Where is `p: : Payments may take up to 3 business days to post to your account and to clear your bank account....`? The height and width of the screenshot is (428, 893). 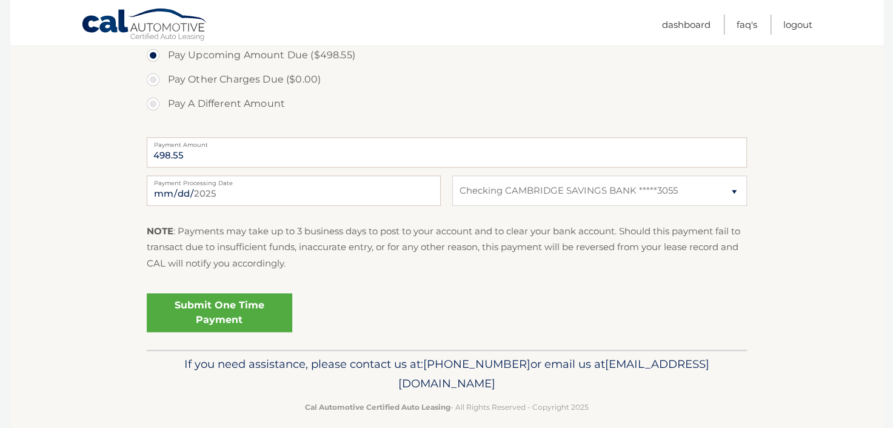
p: : Payments may take up to 3 business days to post to your account and to clear your bank account.... is located at coordinates (447, 247).